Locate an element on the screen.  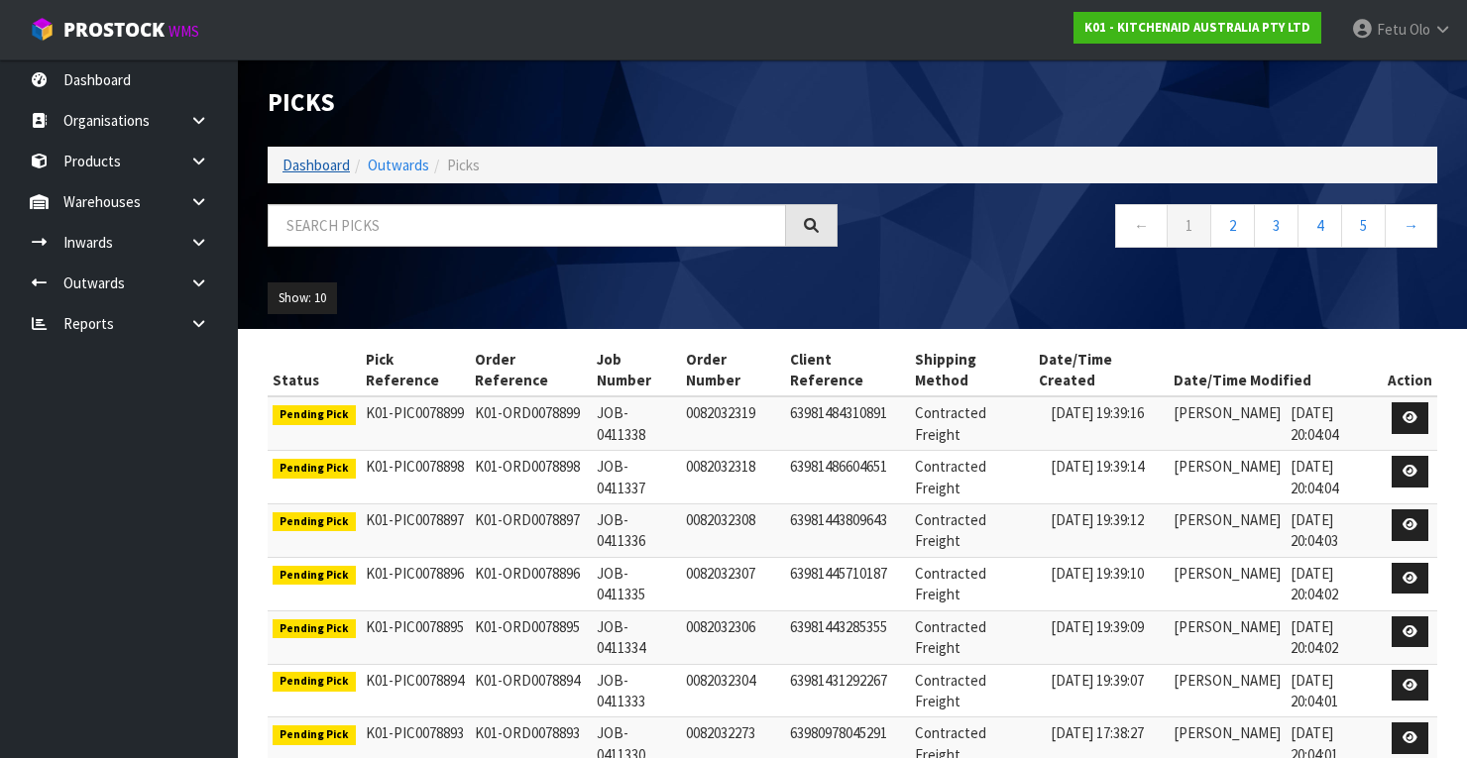
a: K01 - KITCHENAID AUSTRALIA PTY LTD is located at coordinates (1197, 28).